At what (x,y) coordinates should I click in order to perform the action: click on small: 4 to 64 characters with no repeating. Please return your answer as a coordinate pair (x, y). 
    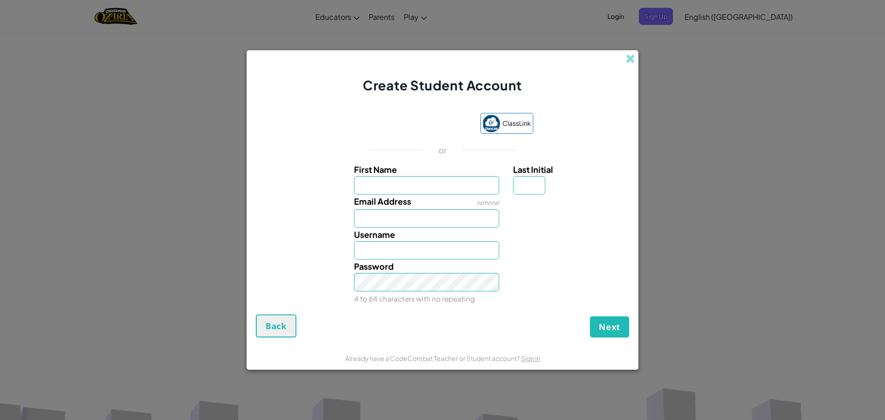
    Looking at the image, I should click on (414, 298).